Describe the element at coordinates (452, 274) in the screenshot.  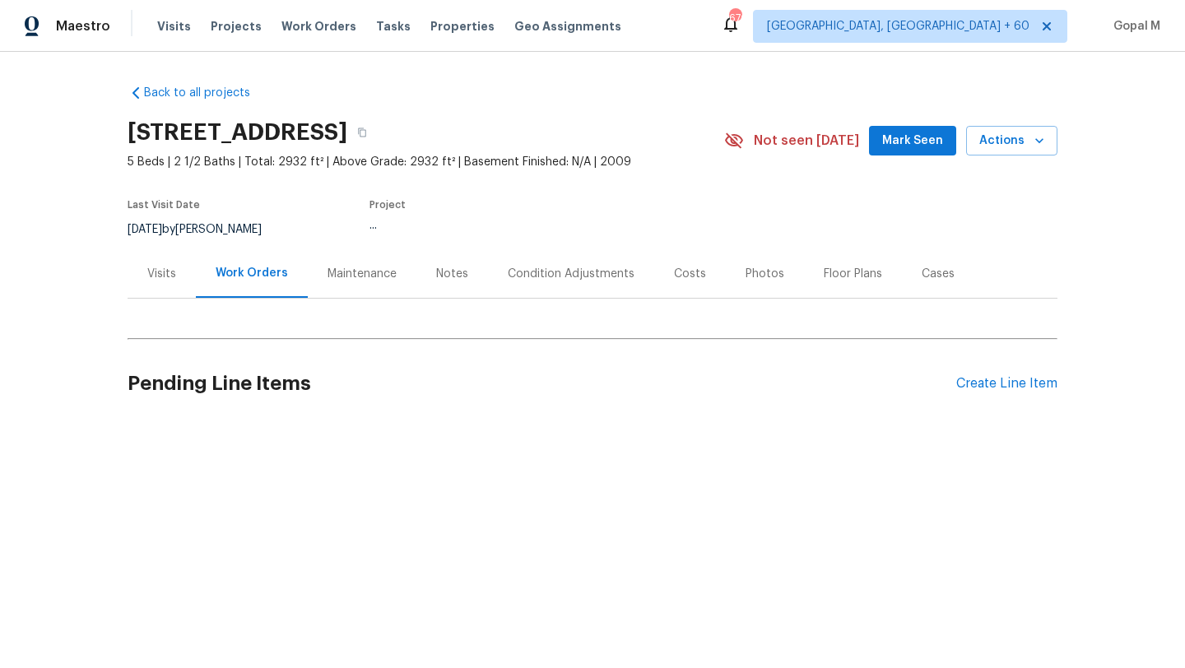
I see `div: Notes` at that location.